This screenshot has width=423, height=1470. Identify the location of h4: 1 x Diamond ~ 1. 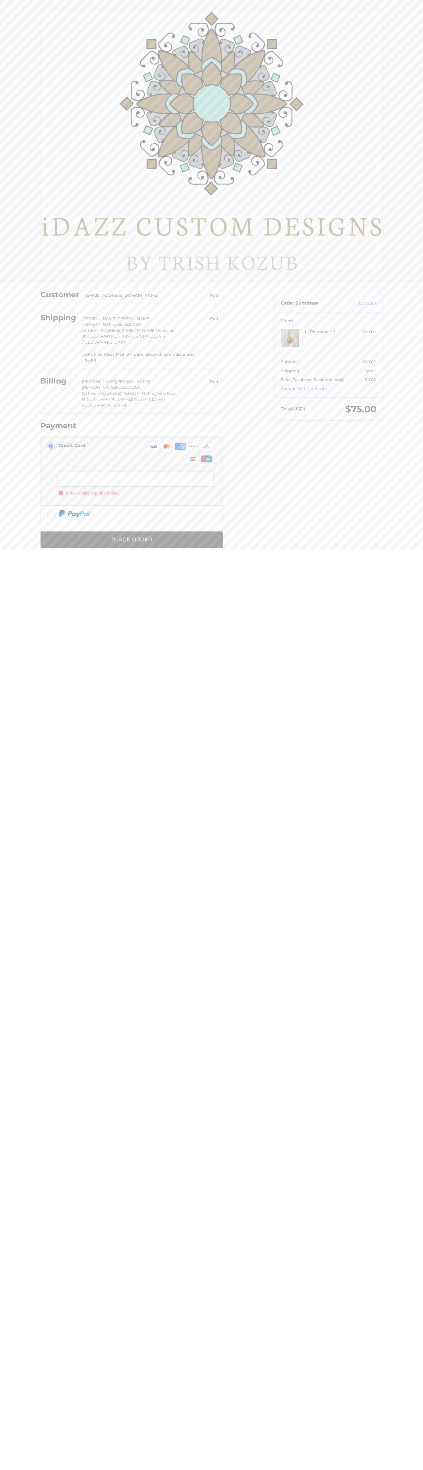
(328, 331).